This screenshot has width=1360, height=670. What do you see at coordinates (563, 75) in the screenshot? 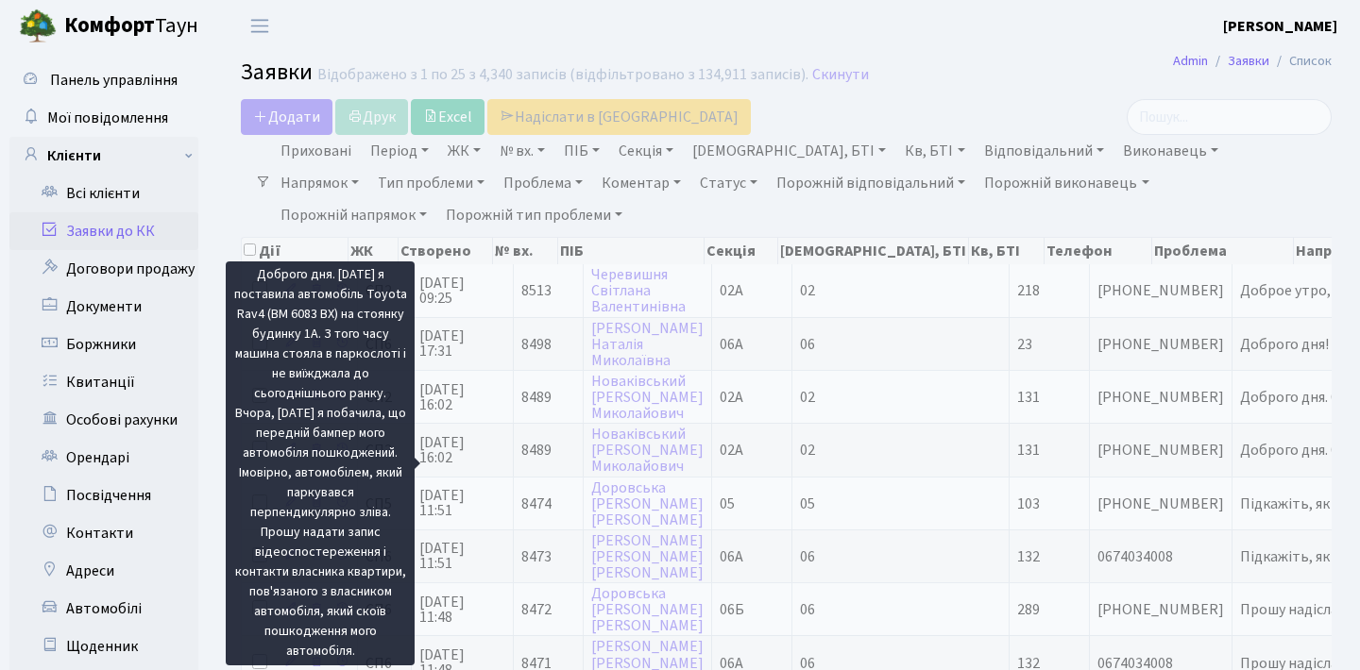
I see `div: Відображено з 1 по 25 з 4,340 записів (відфільтровано з 134,911 записів).` at bounding box center [563, 75].